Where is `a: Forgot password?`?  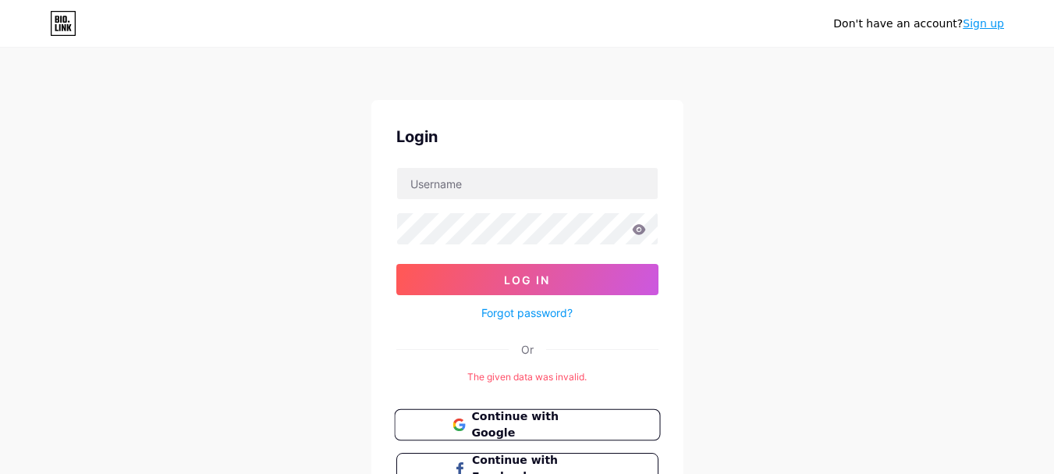
a: Forgot password? is located at coordinates (527, 312).